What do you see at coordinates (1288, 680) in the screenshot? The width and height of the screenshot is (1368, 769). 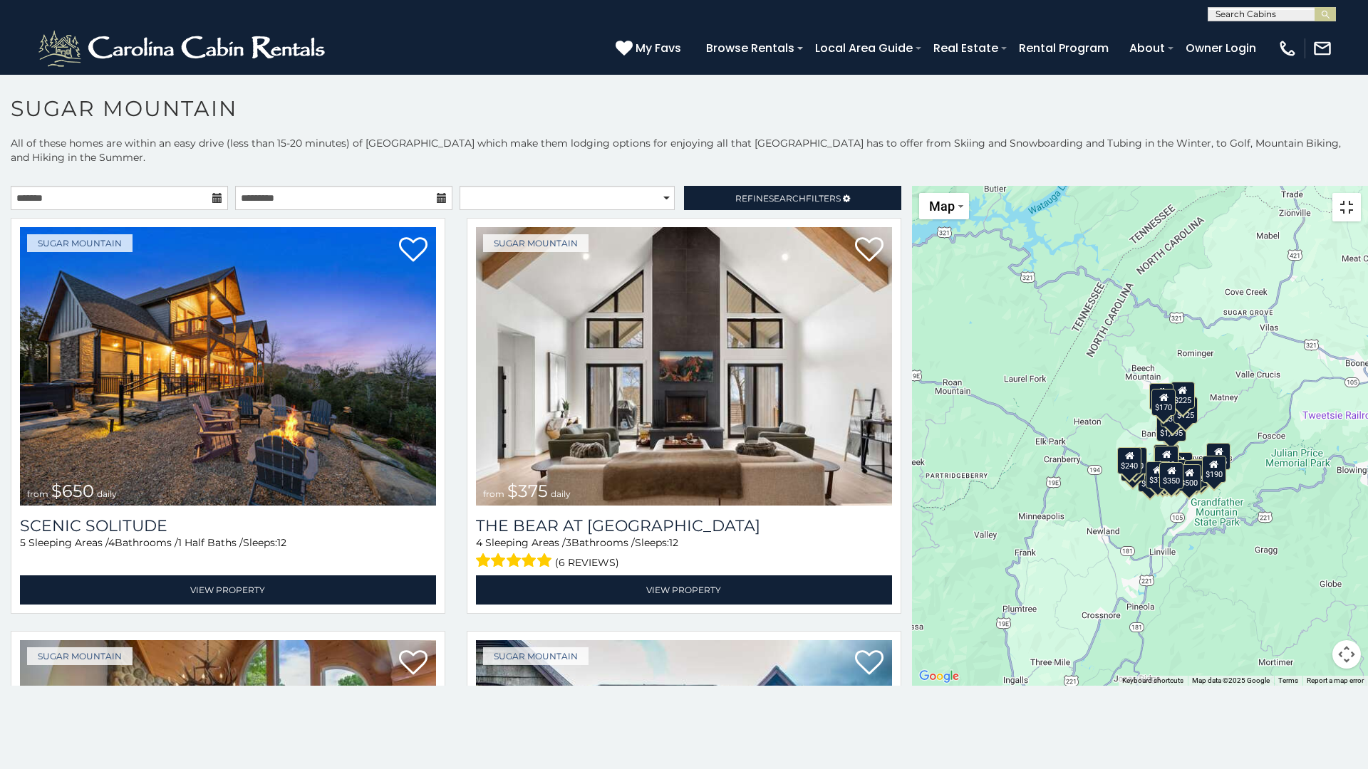 I see `a: Terms (opens in new tab)` at bounding box center [1288, 680].